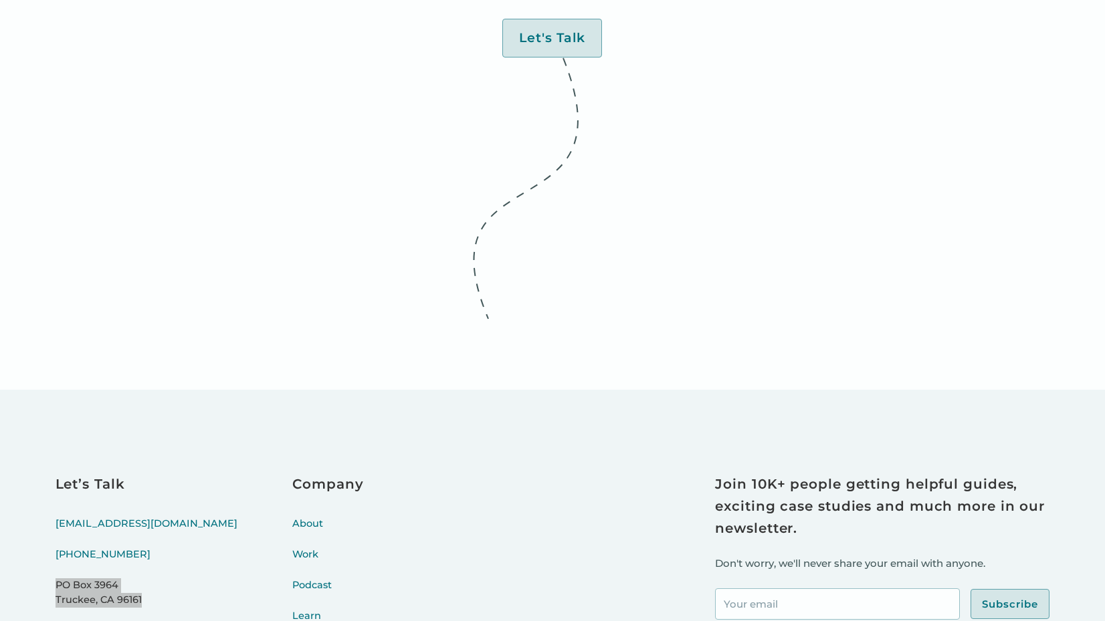 The height and width of the screenshot is (621, 1105). Describe the element at coordinates (328, 532) in the screenshot. I see `a: About` at that location.